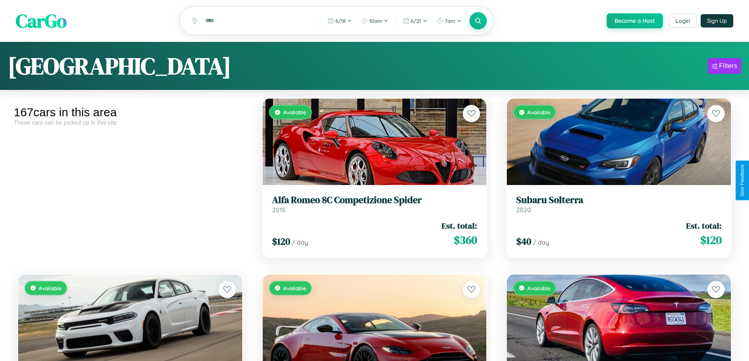  I want to click on button: 10am, so click(375, 21).